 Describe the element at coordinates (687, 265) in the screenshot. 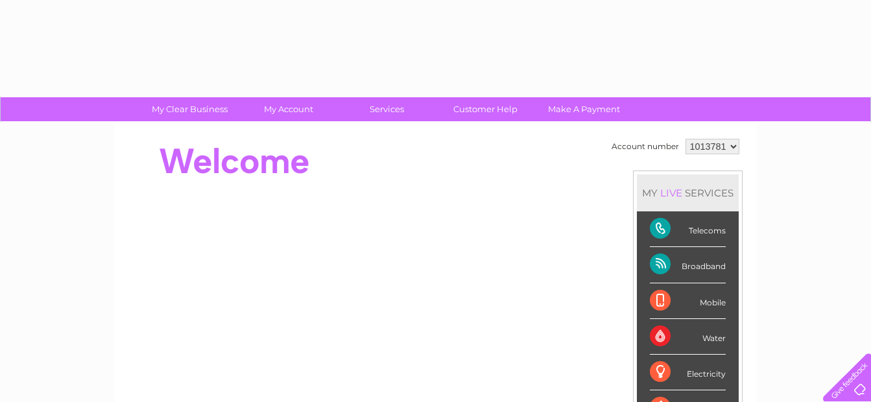

I see `div: Broadband` at that location.